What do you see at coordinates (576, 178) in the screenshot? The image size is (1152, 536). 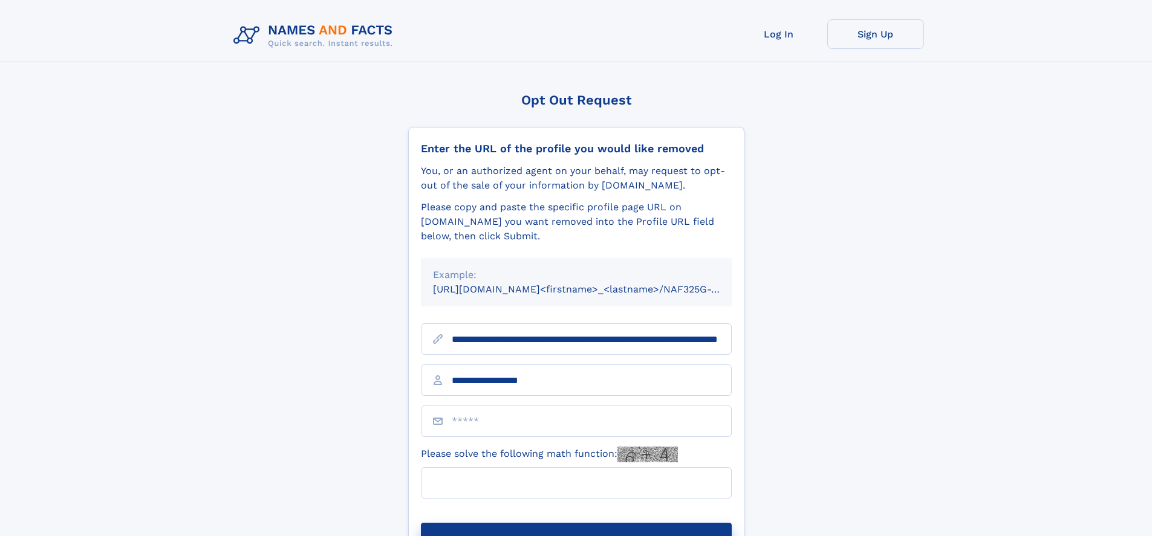 I see `div: You, or an authorized agent on your behalf, may request to opt-out of the sale of your informatio...` at bounding box center [576, 178].